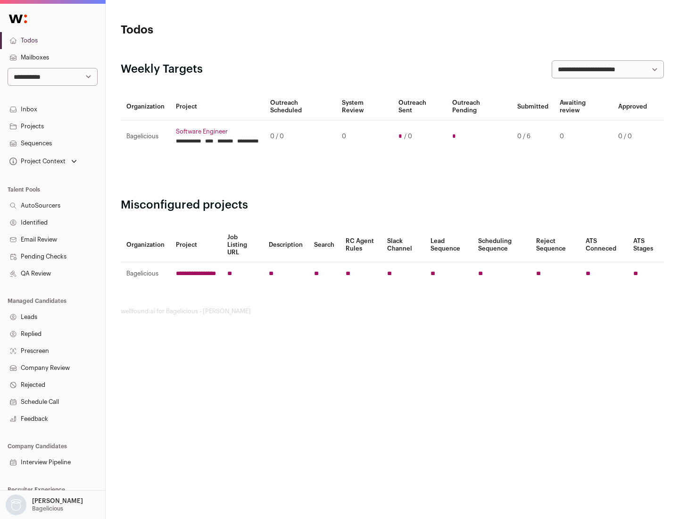  Describe the element at coordinates (16, 504) in the screenshot. I see `img: nopic.png` at that location.